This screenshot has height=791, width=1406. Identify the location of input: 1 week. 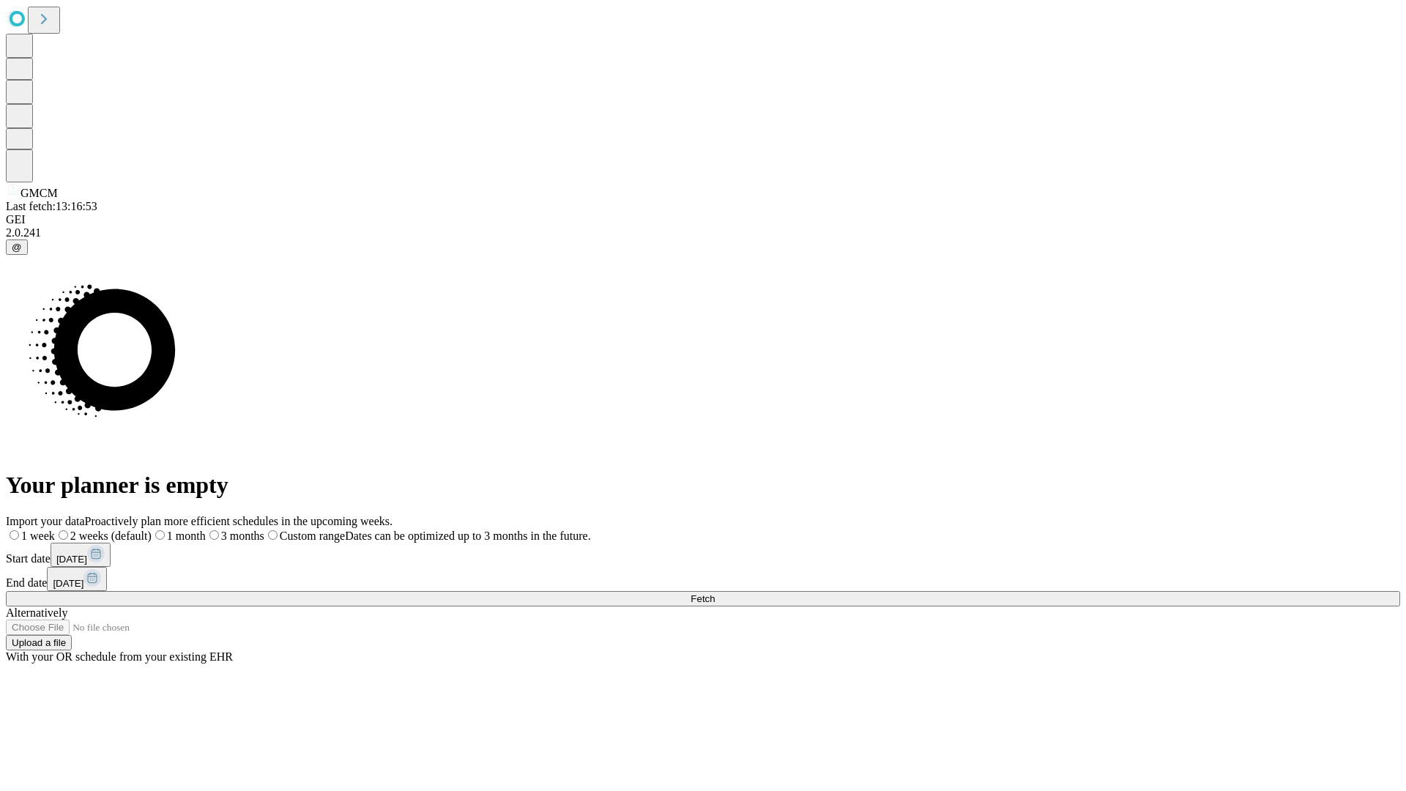
(14, 535).